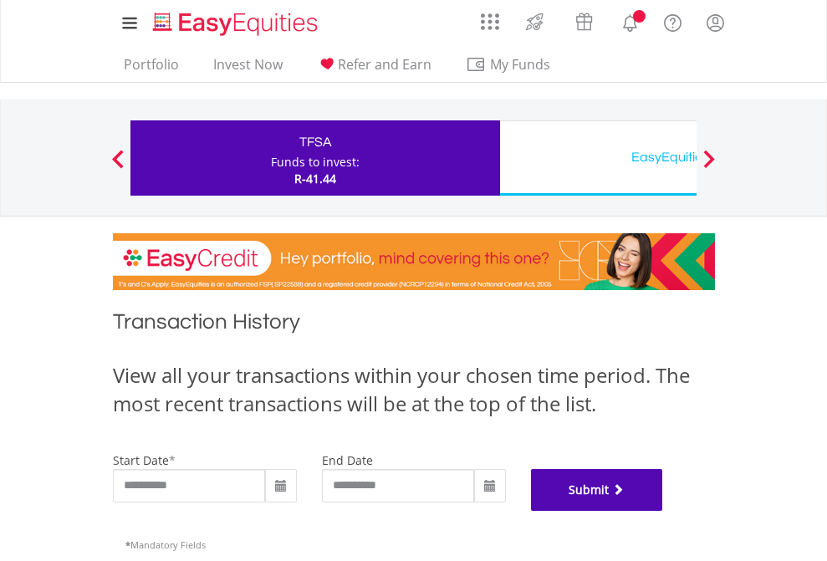  What do you see at coordinates (490, 22) in the screenshot?
I see `img: grid-menu-icon.svg` at bounding box center [490, 22].